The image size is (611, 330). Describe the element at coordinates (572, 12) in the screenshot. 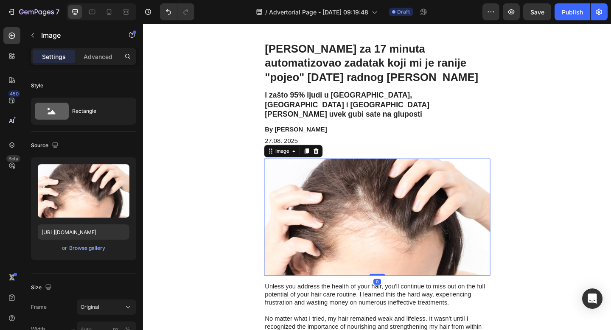

I see `div: Publish` at that location.